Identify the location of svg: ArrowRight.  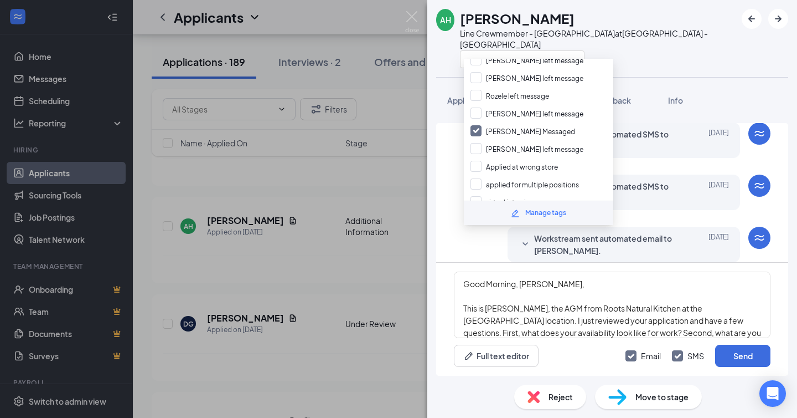
(779, 19).